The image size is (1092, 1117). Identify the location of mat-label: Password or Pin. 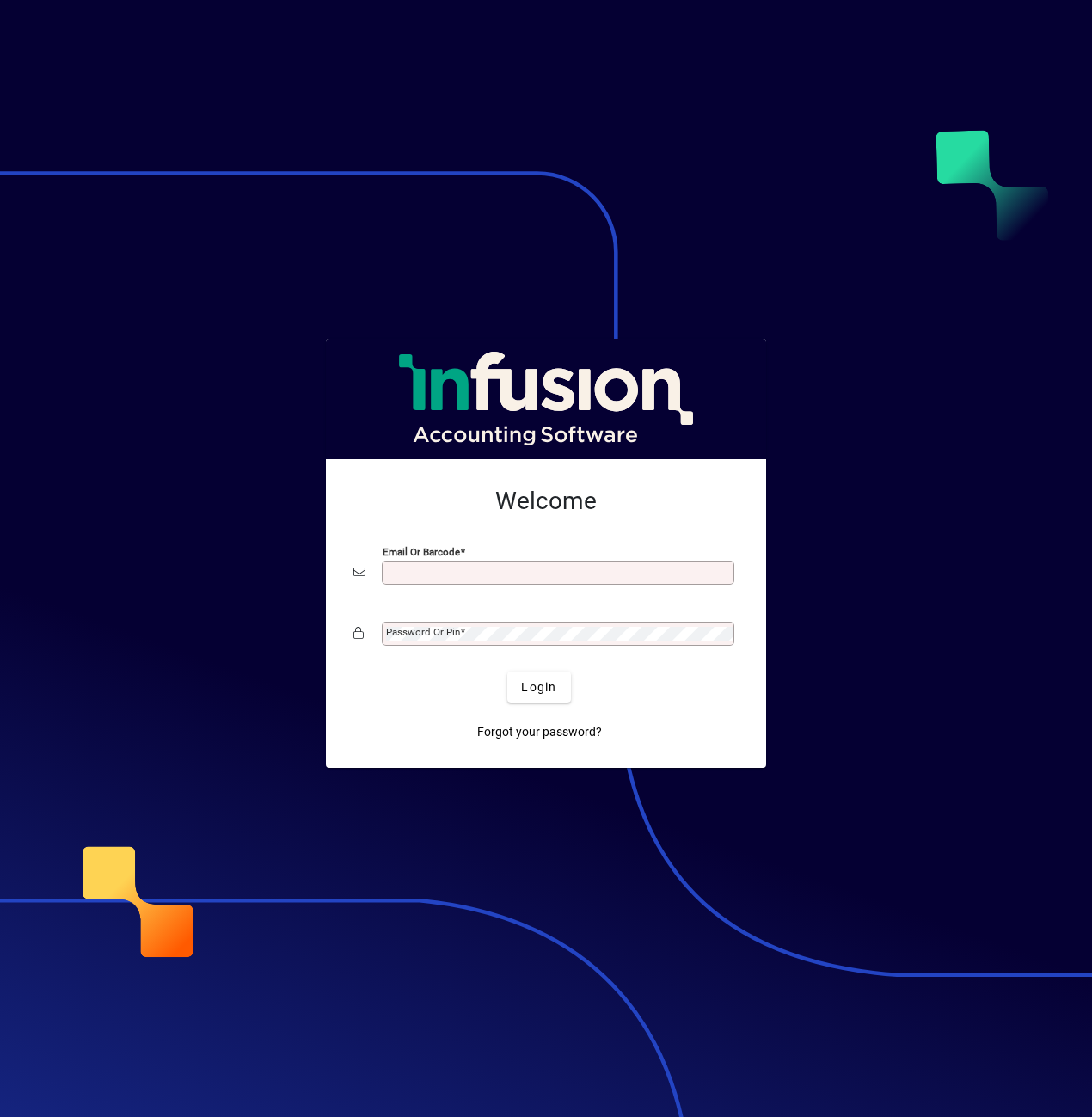
(423, 633).